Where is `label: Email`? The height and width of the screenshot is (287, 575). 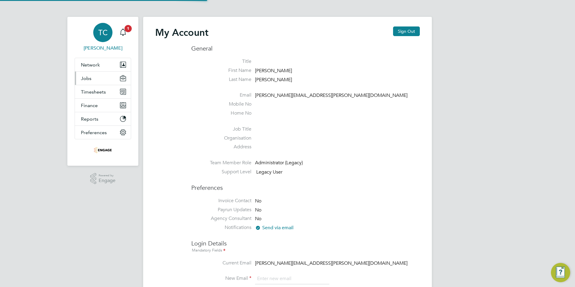 label: Email is located at coordinates (221, 95).